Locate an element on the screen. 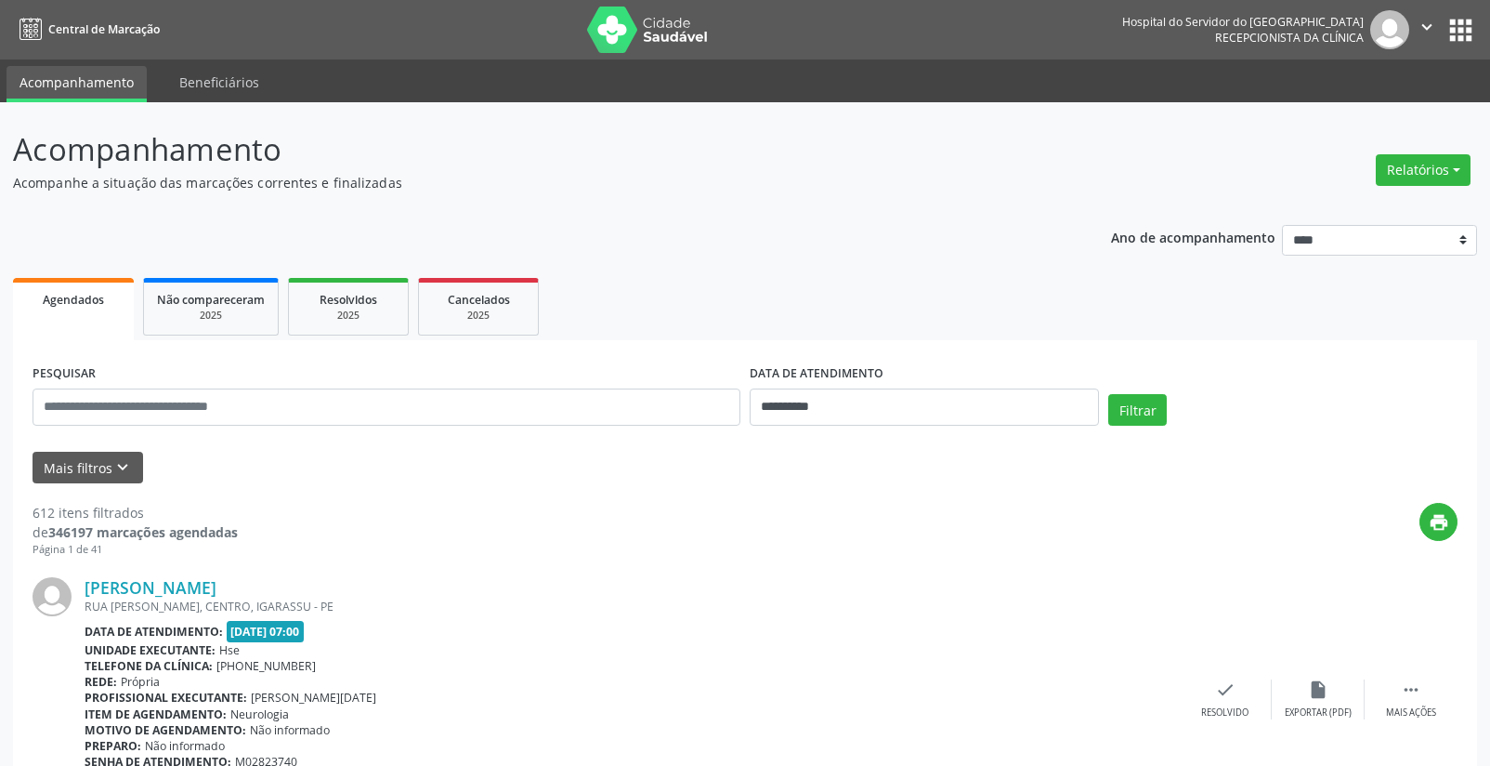 The width and height of the screenshot is (1490, 766). i: check is located at coordinates (1225, 689).